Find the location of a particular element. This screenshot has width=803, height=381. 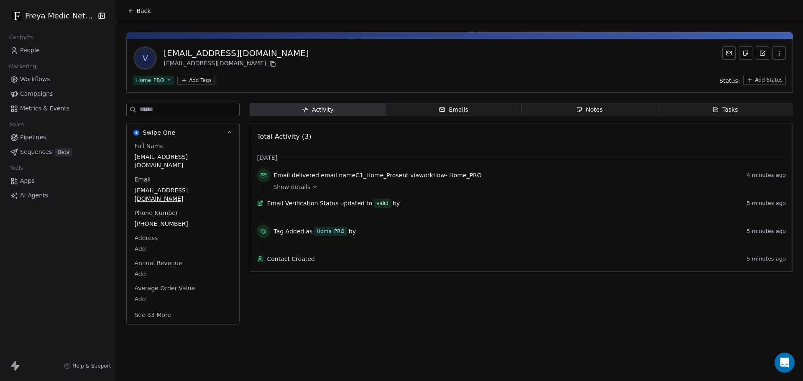

span: Contact Created is located at coordinates (505, 259).